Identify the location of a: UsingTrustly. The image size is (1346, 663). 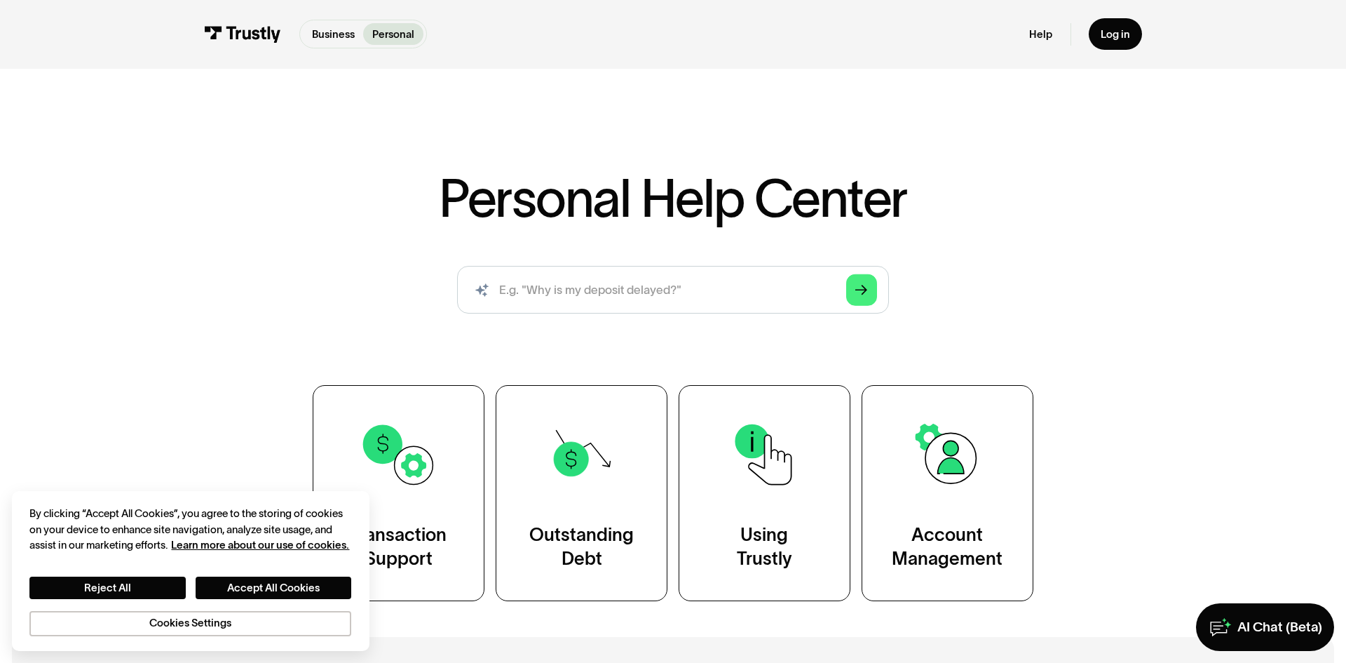
(764, 493).